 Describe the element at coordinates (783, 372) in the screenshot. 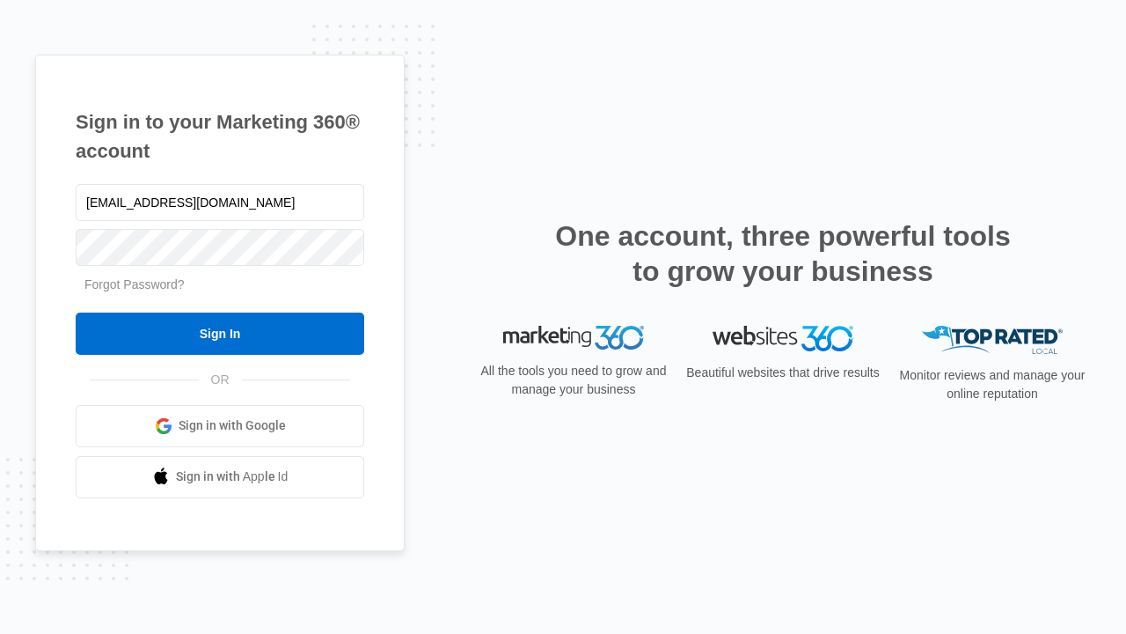

I see `p: Beautiful websites that drive results` at that location.